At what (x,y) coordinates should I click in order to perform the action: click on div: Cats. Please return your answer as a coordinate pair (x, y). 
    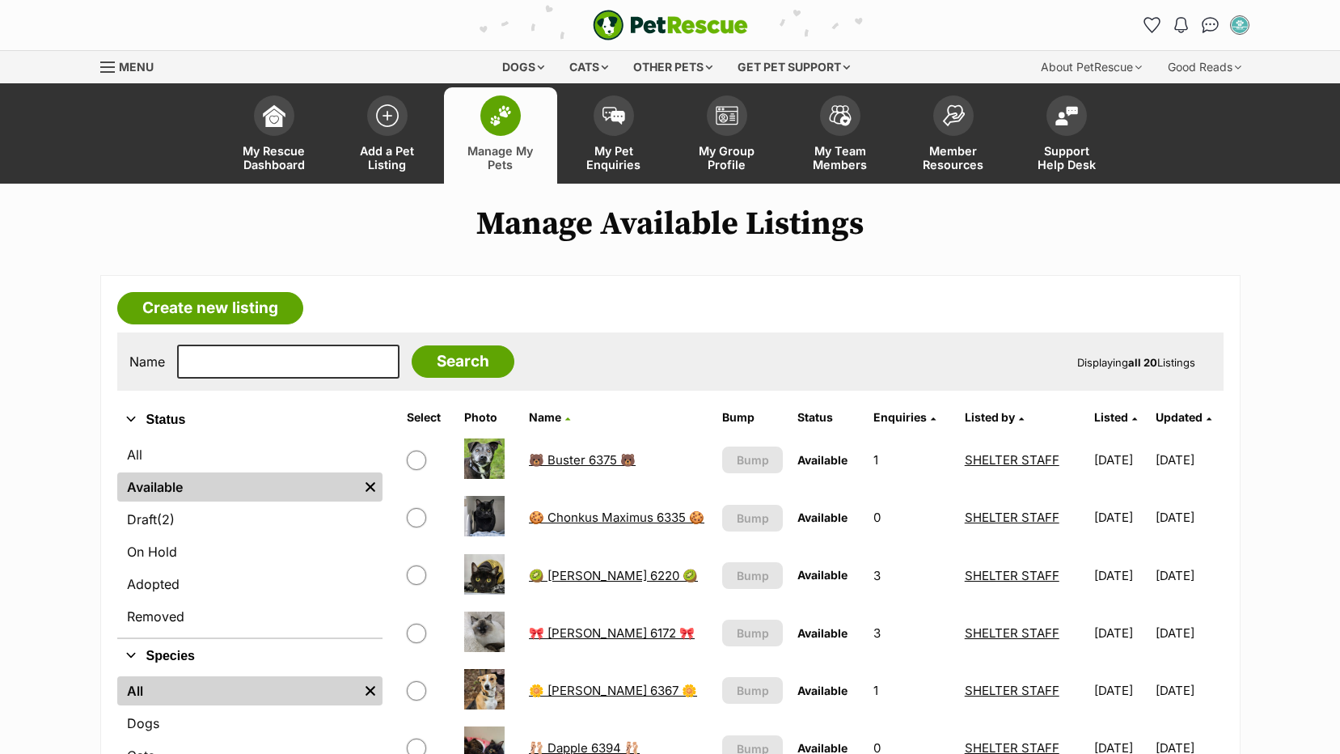
    Looking at the image, I should click on (589, 67).